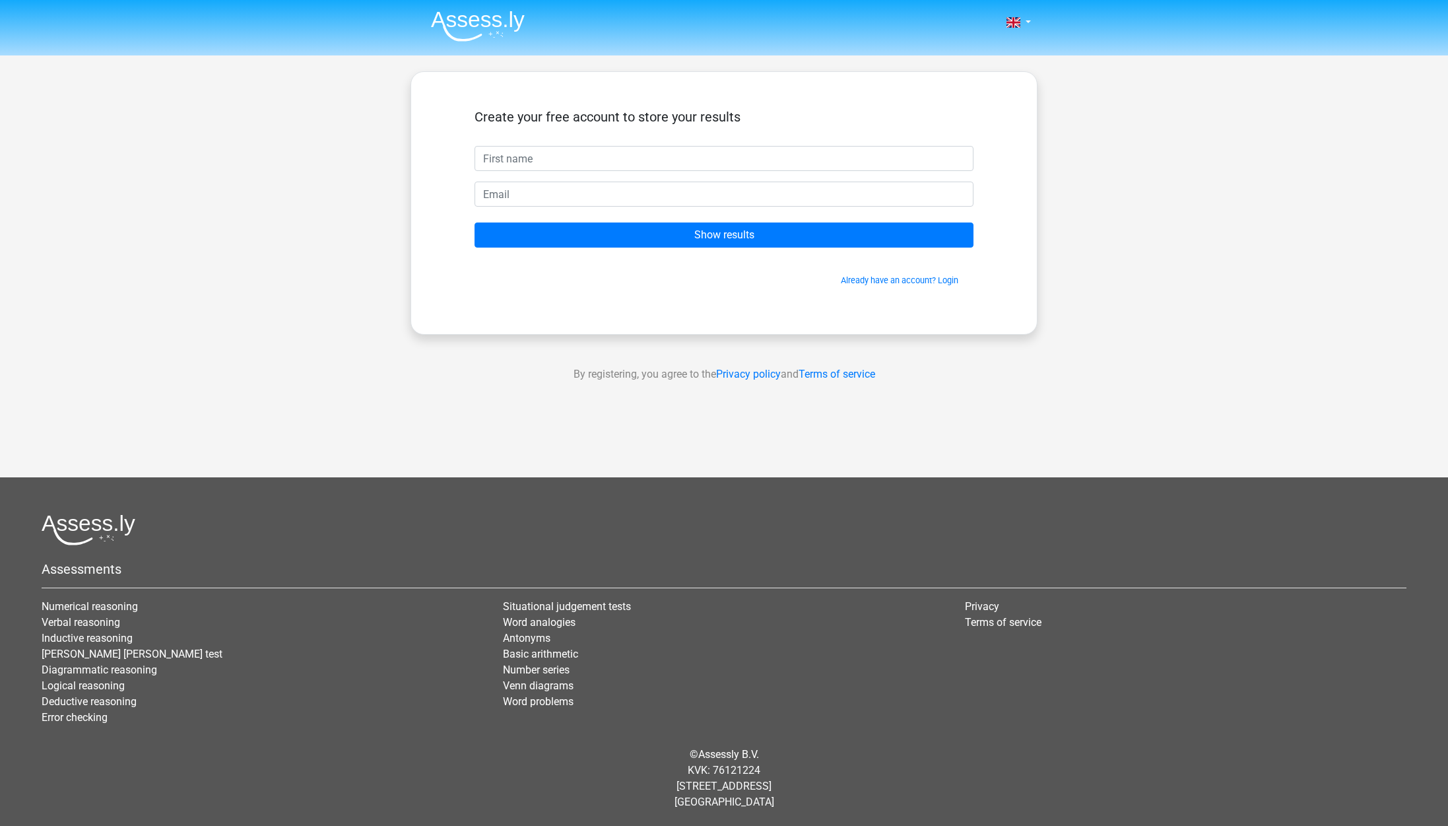  What do you see at coordinates (90, 606) in the screenshot?
I see `a: Numerical reasoning` at bounding box center [90, 606].